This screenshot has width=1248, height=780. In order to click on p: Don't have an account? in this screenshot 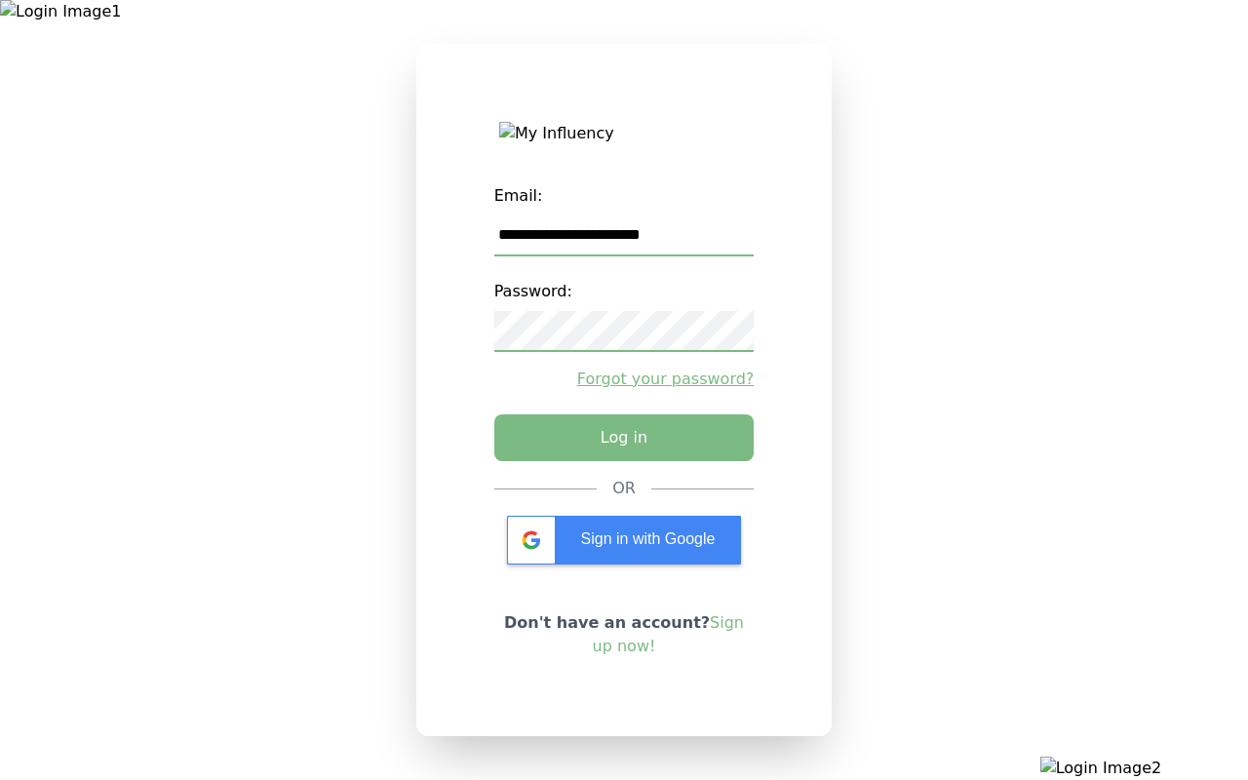, I will do `click(624, 635)`.